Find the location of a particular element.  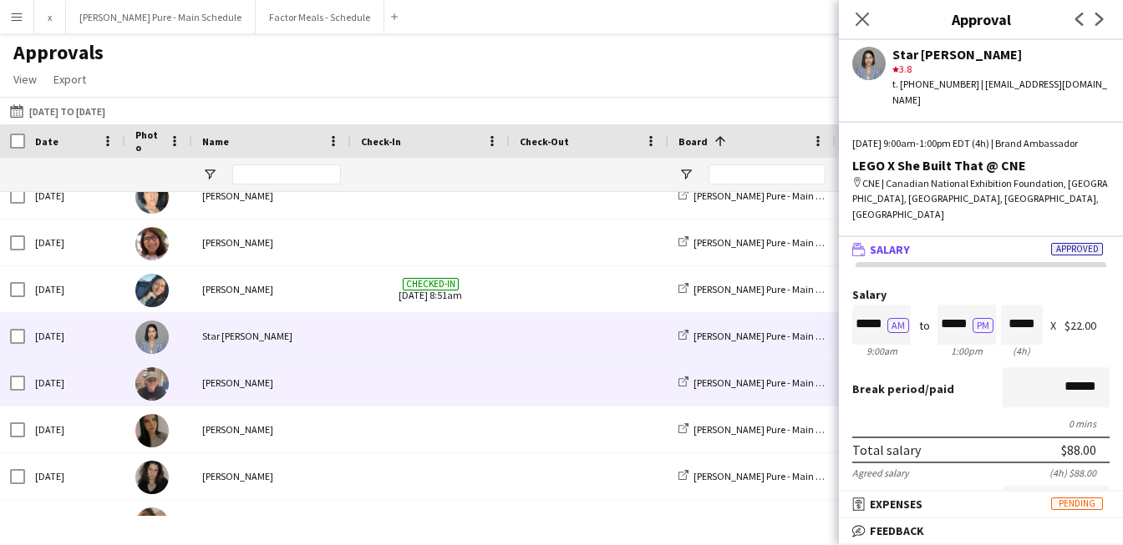

label: Salary is located at coordinates (981, 295).